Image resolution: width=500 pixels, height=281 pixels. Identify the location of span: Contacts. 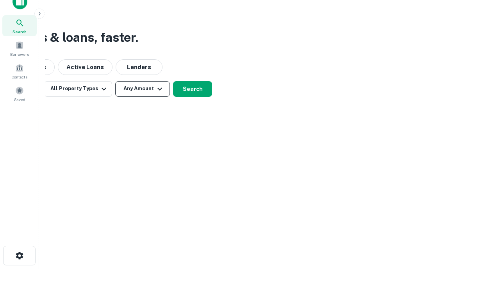
(20, 77).